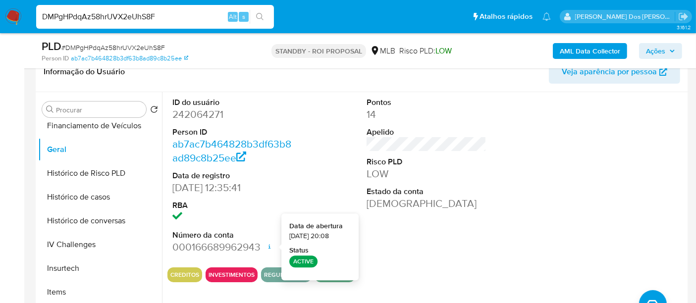 The image size is (696, 303). I want to click on span: Atalhos rápidos, so click(506, 16).